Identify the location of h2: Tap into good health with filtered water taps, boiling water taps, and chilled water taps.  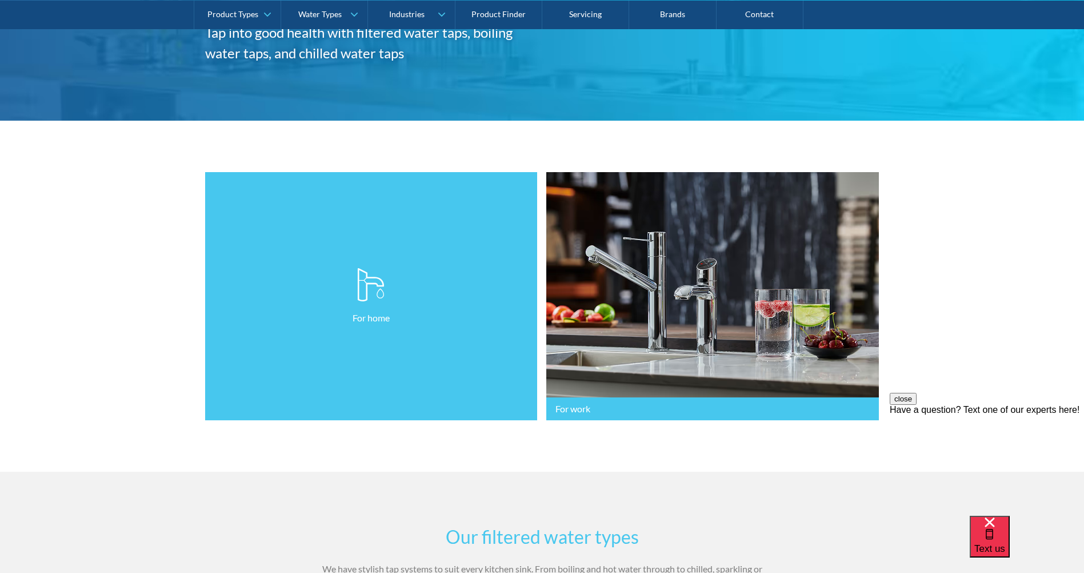
(374, 43).